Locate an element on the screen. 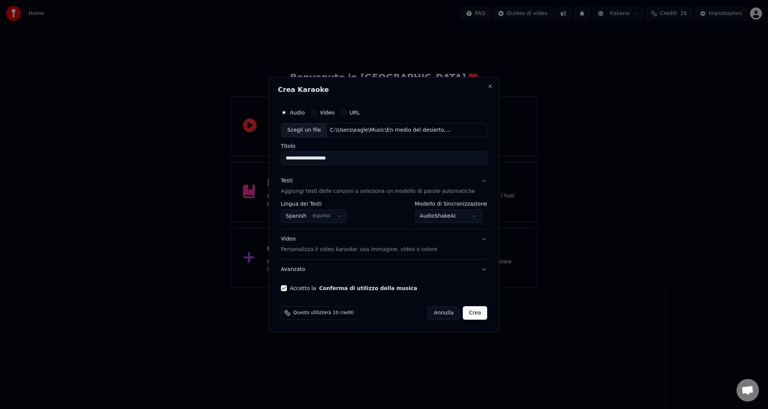 The width and height of the screenshot is (768, 409). p: Aggiungi testi delle canzoni o seleziona un modello di parole automatiche is located at coordinates (378, 191).